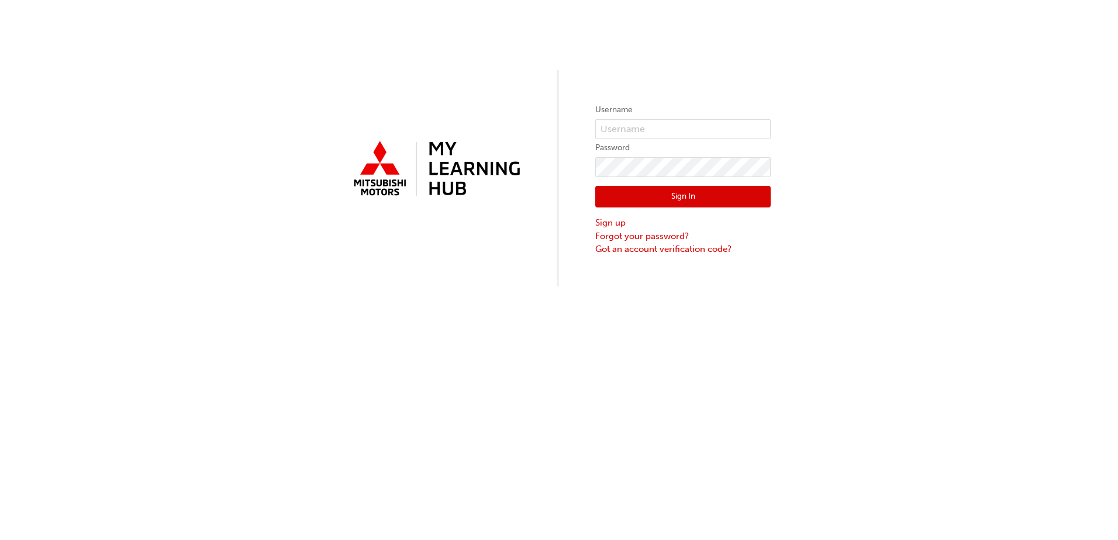  What do you see at coordinates (683, 236) in the screenshot?
I see `a: Forgot your password?` at bounding box center [683, 236].